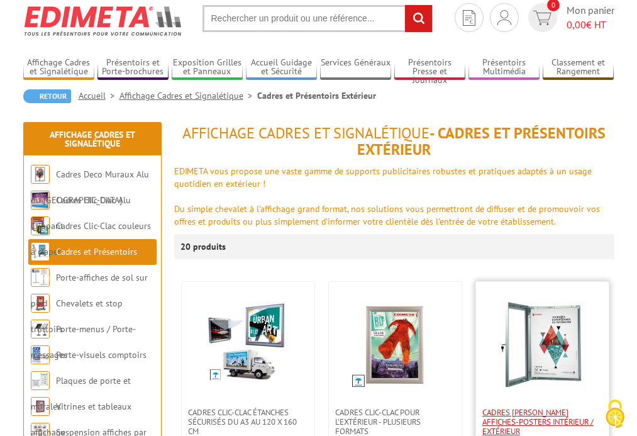 Image resolution: width=637 pixels, height=436 pixels. What do you see at coordinates (395, 345) in the screenshot?
I see `img: Cadres Clic-Clac pour l'extérieur - PLUSIEURS FORMATS` at bounding box center [395, 345].